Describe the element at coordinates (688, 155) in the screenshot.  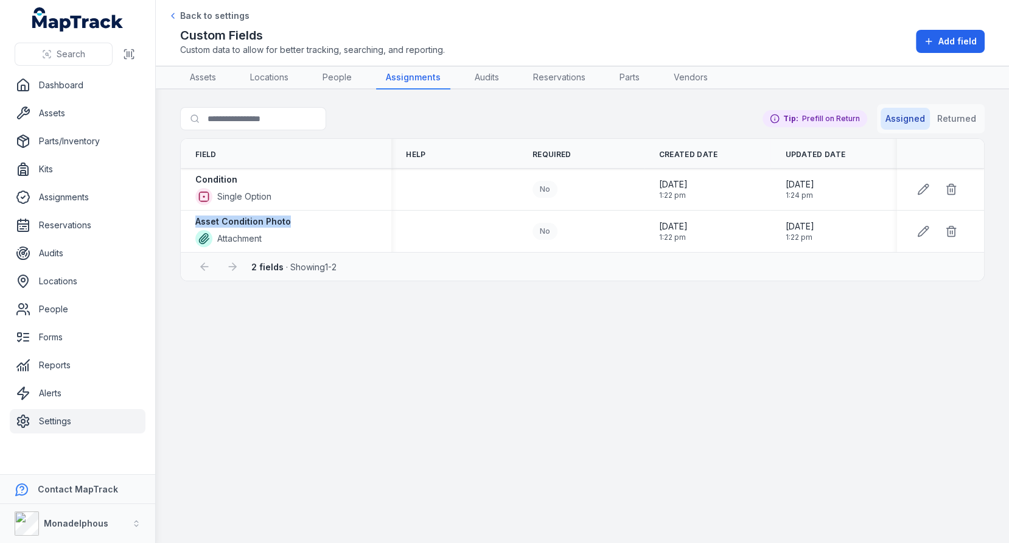
I see `span: Created Date` at that location.